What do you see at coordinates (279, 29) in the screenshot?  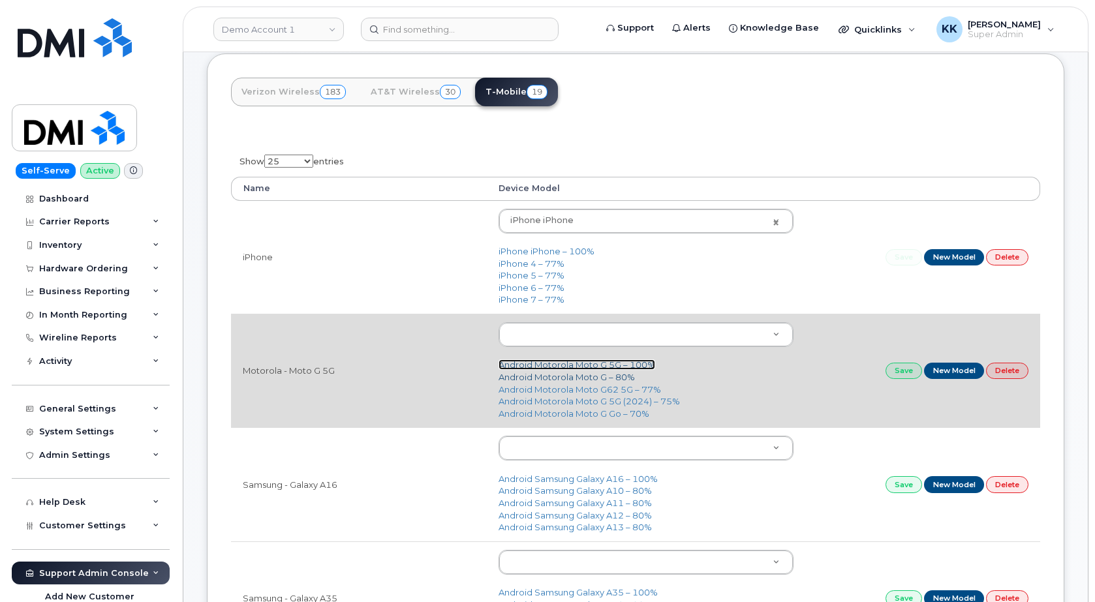 I see `a: Demo Account 1` at bounding box center [279, 29].